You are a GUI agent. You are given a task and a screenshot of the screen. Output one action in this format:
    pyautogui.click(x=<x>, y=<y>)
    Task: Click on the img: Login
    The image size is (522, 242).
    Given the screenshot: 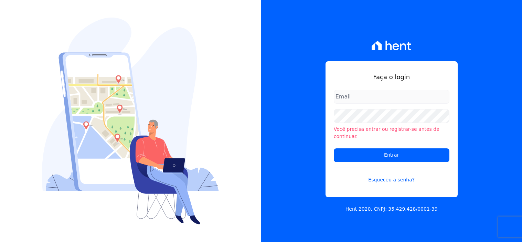 What is the action you would take?
    pyautogui.click(x=130, y=121)
    